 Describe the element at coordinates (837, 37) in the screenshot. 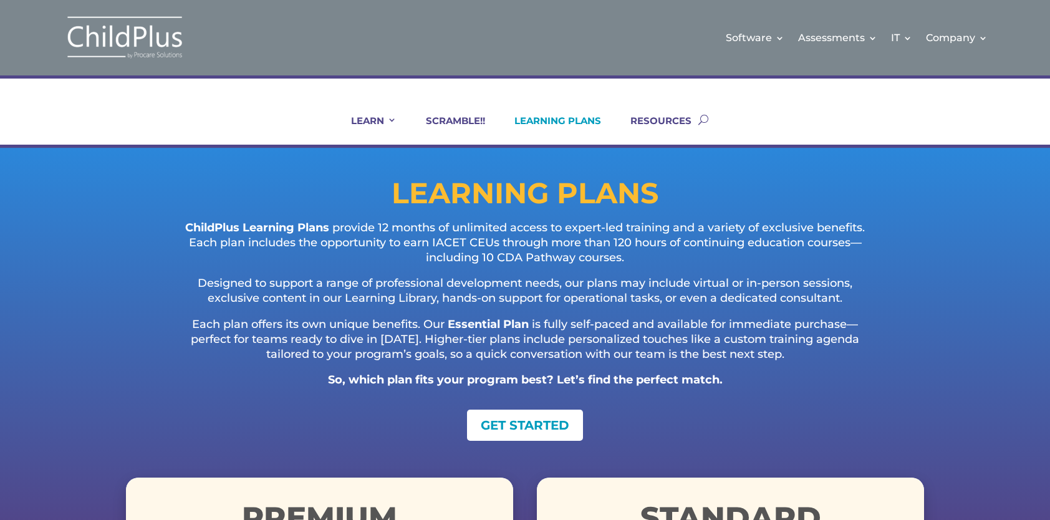

I see `a: Assessments` at that location.